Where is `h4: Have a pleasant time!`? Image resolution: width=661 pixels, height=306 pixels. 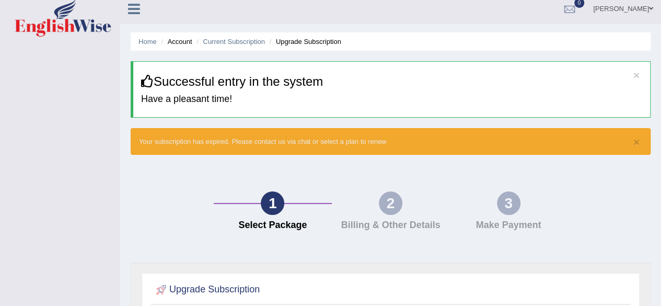
h4: Have a pleasant time! is located at coordinates (392, 99).